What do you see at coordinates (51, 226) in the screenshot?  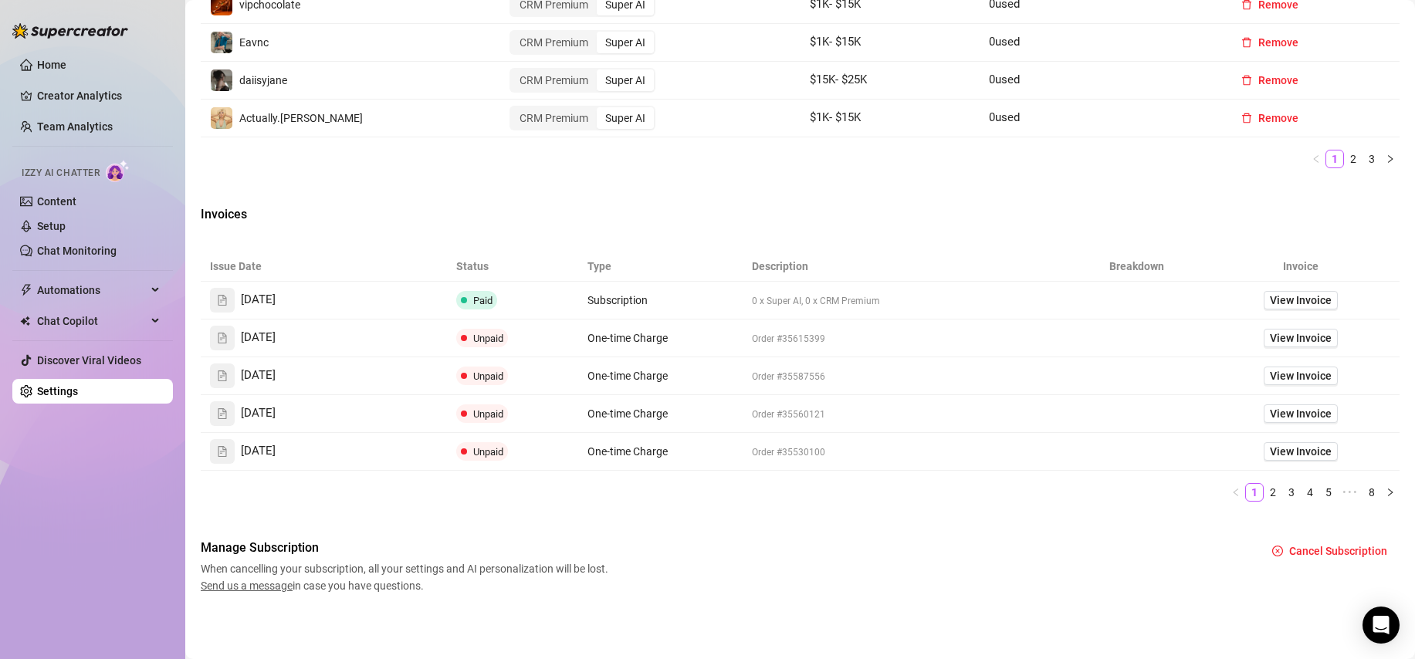 I see `a: Setup` at bounding box center [51, 226].